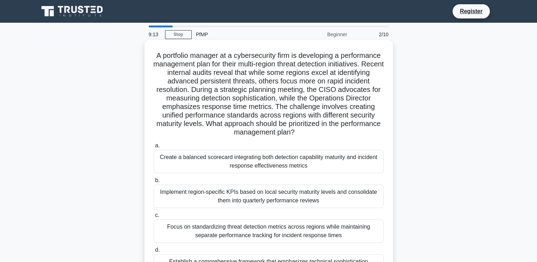 This screenshot has height=262, width=537. I want to click on div: Beginner, so click(320, 34).